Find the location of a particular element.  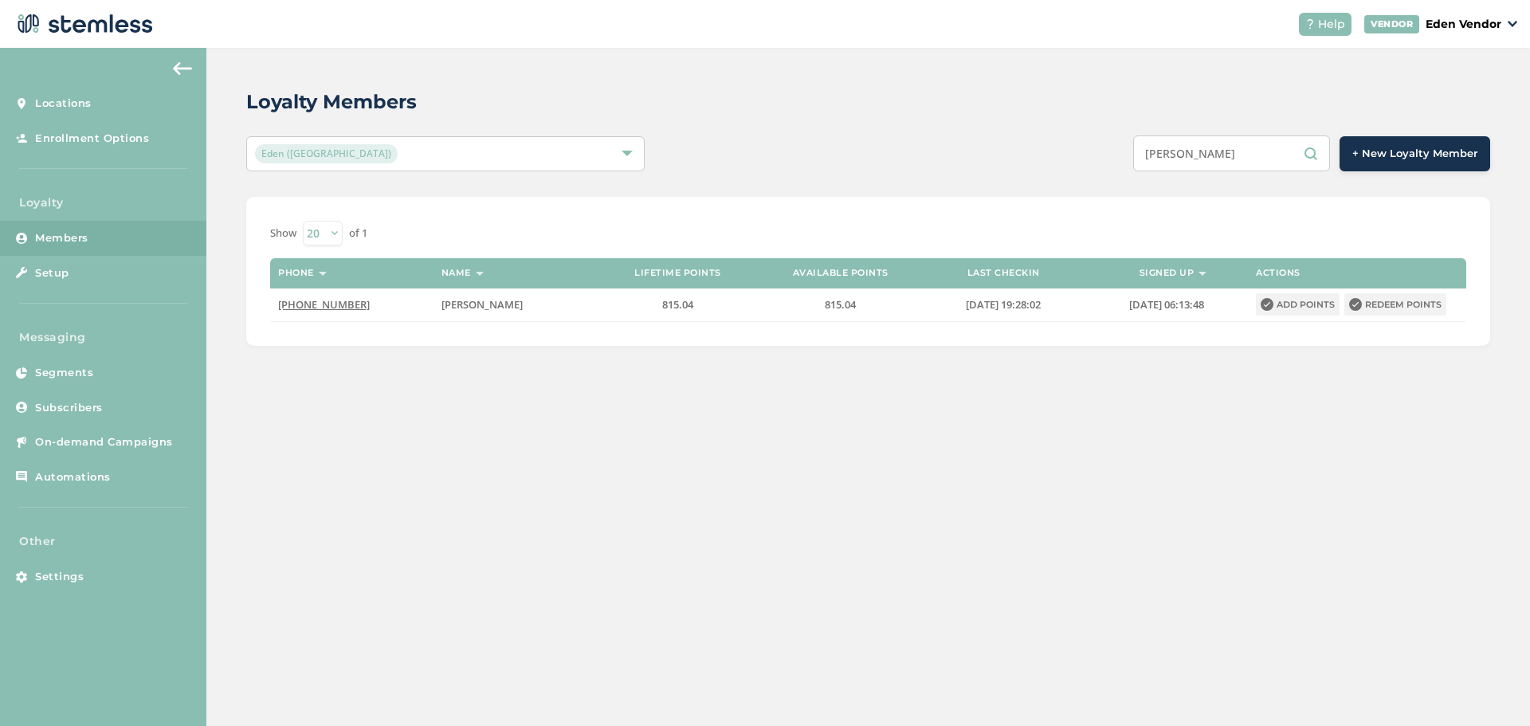

span: Members is located at coordinates (61, 238).